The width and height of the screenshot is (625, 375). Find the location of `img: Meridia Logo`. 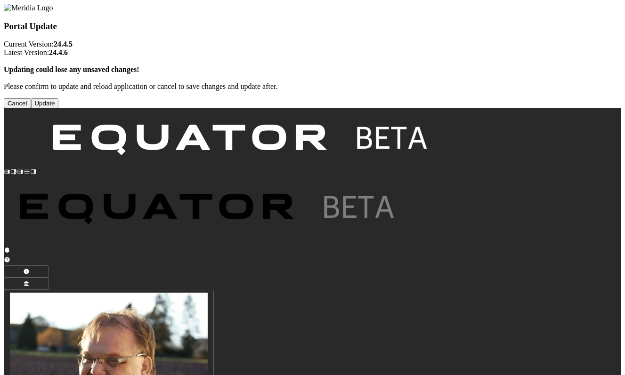

img: Meridia Logo is located at coordinates (28, 8).